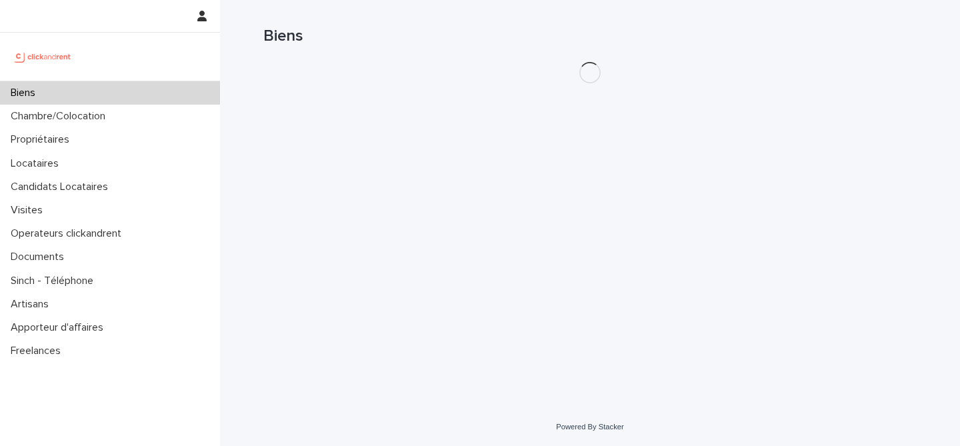 The image size is (960, 446). Describe the element at coordinates (590, 427) in the screenshot. I see `a: Powered By Stacker` at that location.